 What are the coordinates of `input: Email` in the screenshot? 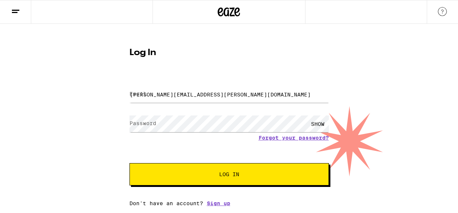 It's located at (229, 94).